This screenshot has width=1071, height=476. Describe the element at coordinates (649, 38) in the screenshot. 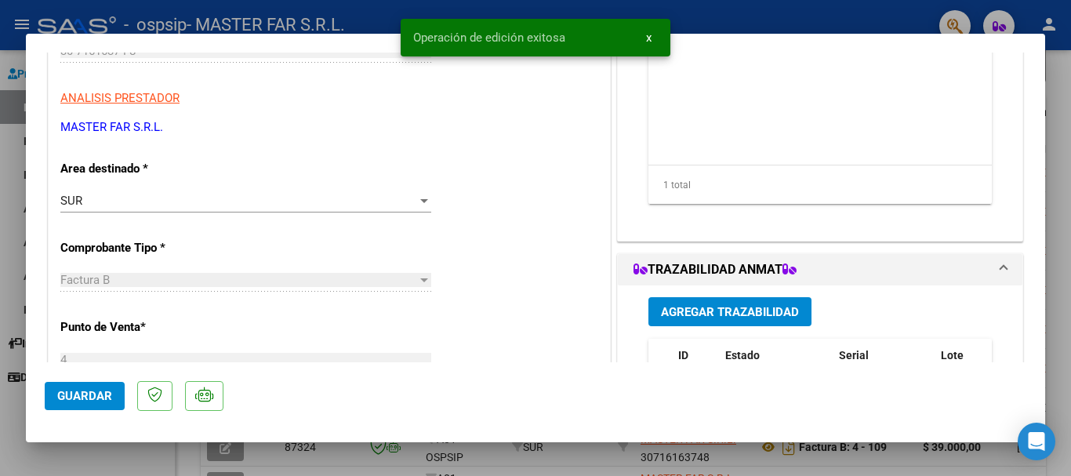

I see `span: x` at that location.